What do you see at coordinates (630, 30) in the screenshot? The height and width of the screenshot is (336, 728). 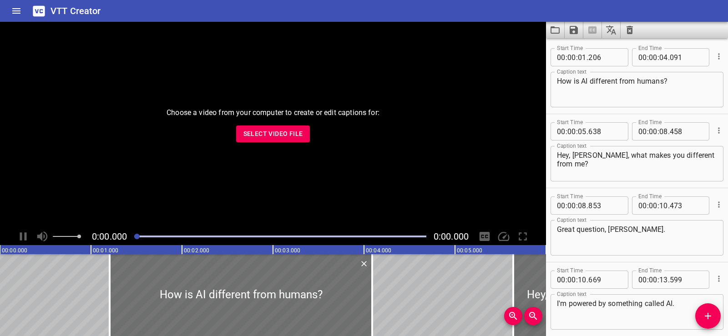 I see `svg: Clear captions` at bounding box center [630, 30].